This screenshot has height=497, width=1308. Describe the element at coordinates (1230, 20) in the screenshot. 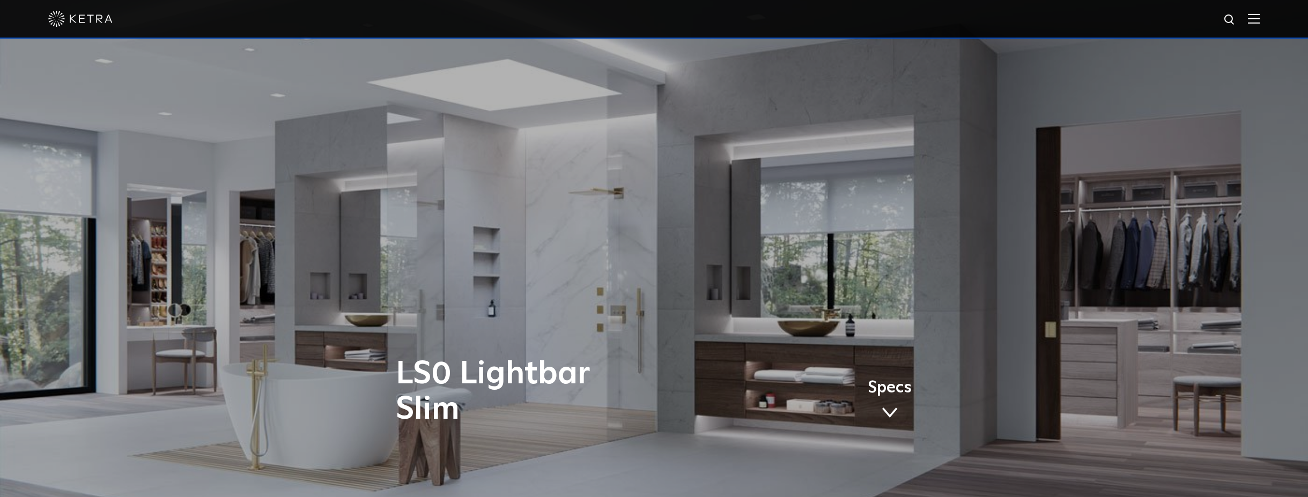

I see `img: search icon` at that location.